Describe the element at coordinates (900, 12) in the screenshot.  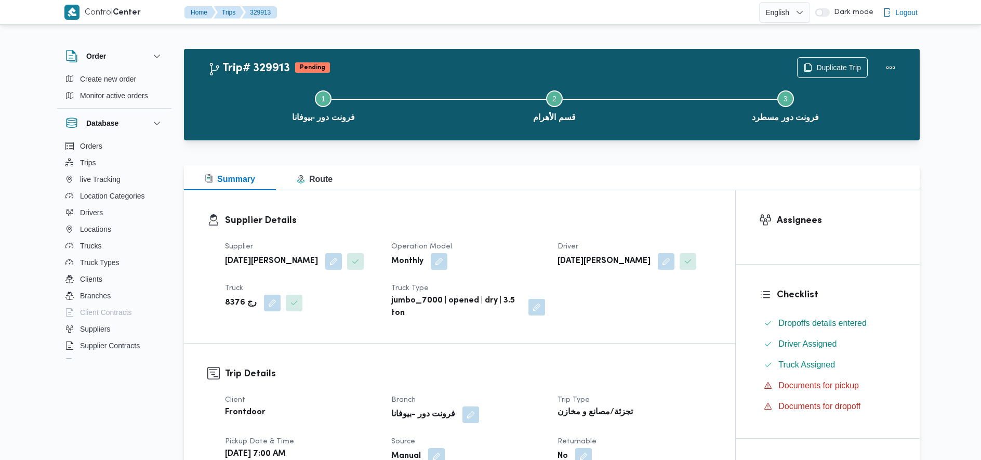
I see `button: Logout` at that location.